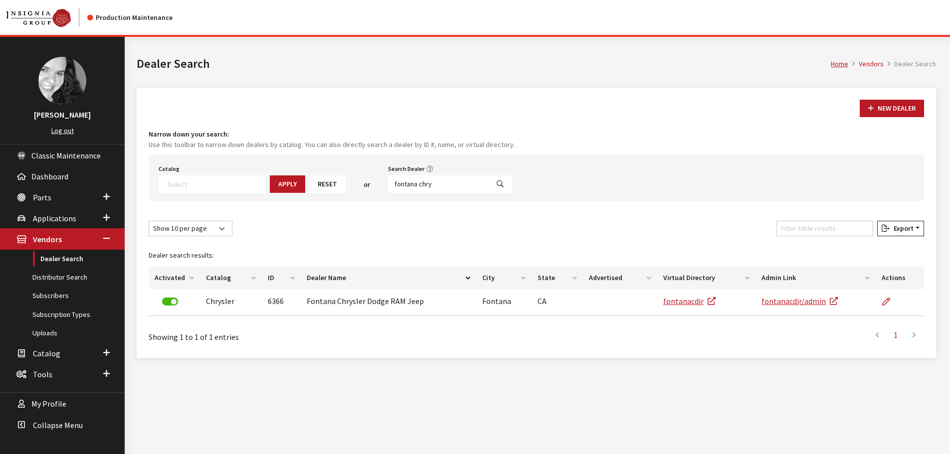  What do you see at coordinates (281, 303) in the screenshot?
I see `td: 6366` at bounding box center [281, 303].